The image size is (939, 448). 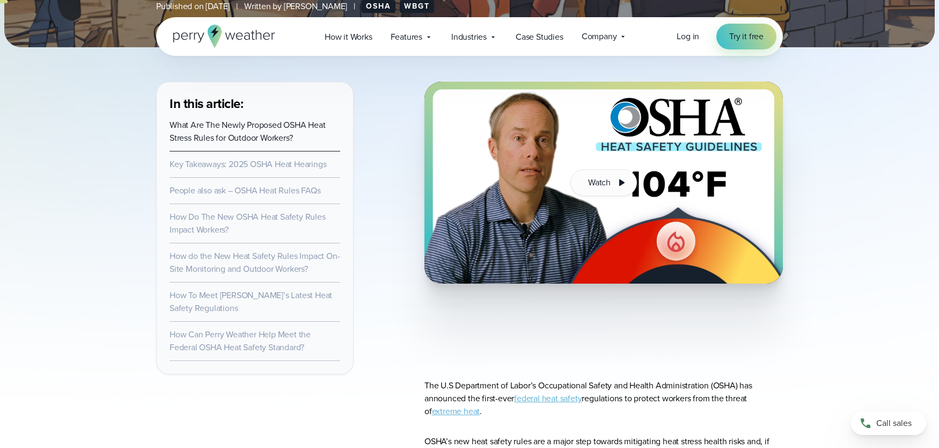 I want to click on a: What Are The Newly Proposed OSHA Heat Stress Rules for Outdoor Workers?, so click(x=247, y=131).